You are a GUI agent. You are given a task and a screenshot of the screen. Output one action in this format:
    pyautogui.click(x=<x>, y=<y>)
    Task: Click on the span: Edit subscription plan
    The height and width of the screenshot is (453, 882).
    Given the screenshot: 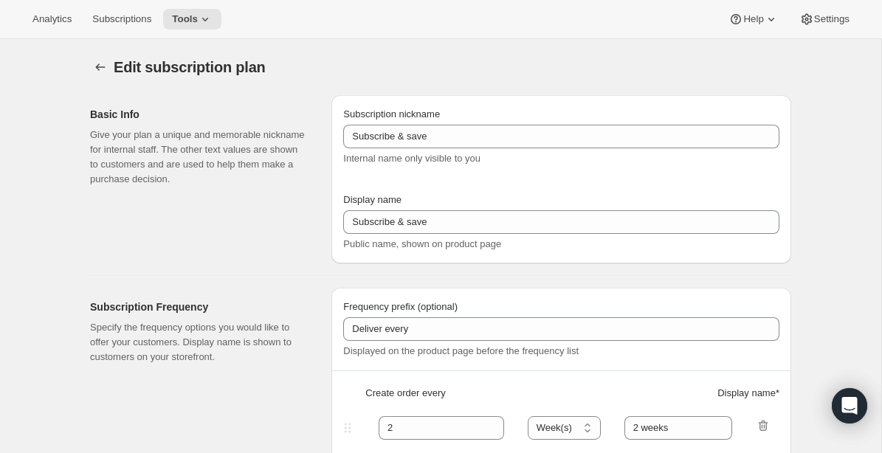 What is the action you would take?
    pyautogui.click(x=190, y=67)
    